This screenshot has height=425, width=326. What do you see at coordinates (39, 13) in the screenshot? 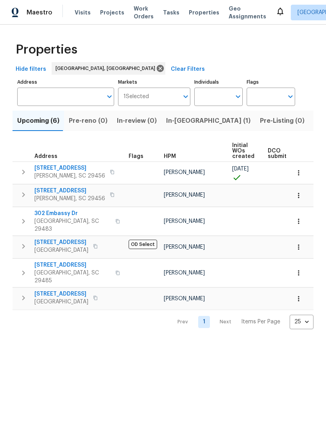
I see `span: Maestro` at bounding box center [39, 13].